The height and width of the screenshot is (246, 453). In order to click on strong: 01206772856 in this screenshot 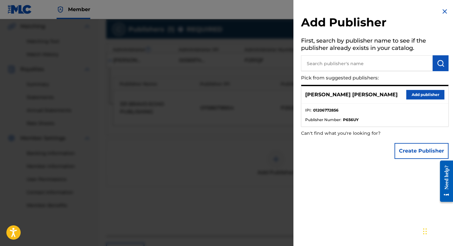, I will do `click(326, 110)`.